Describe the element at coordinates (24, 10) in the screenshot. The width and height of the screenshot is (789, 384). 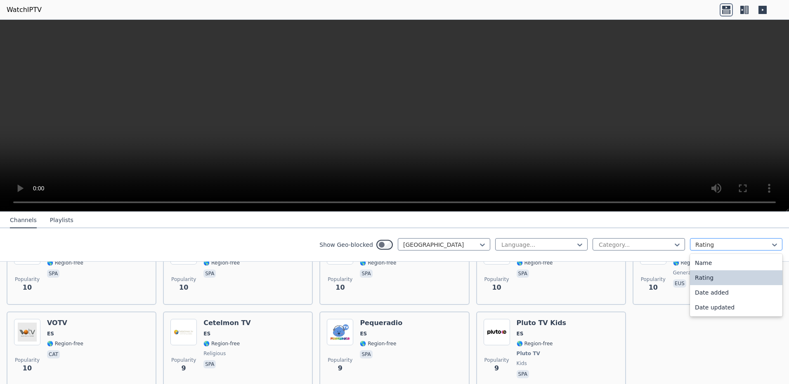
I see `a: WatchIPTV` at that location.